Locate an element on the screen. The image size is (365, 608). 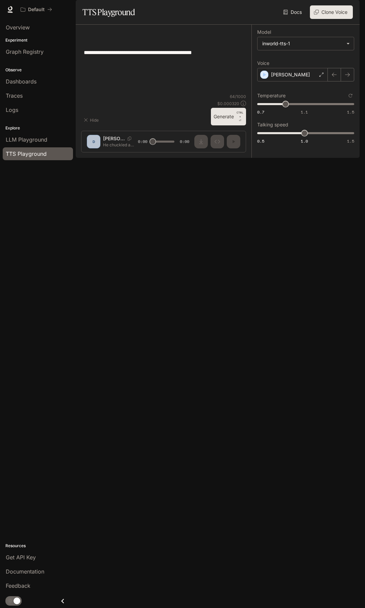
button: Hide is located at coordinates (92, 120).